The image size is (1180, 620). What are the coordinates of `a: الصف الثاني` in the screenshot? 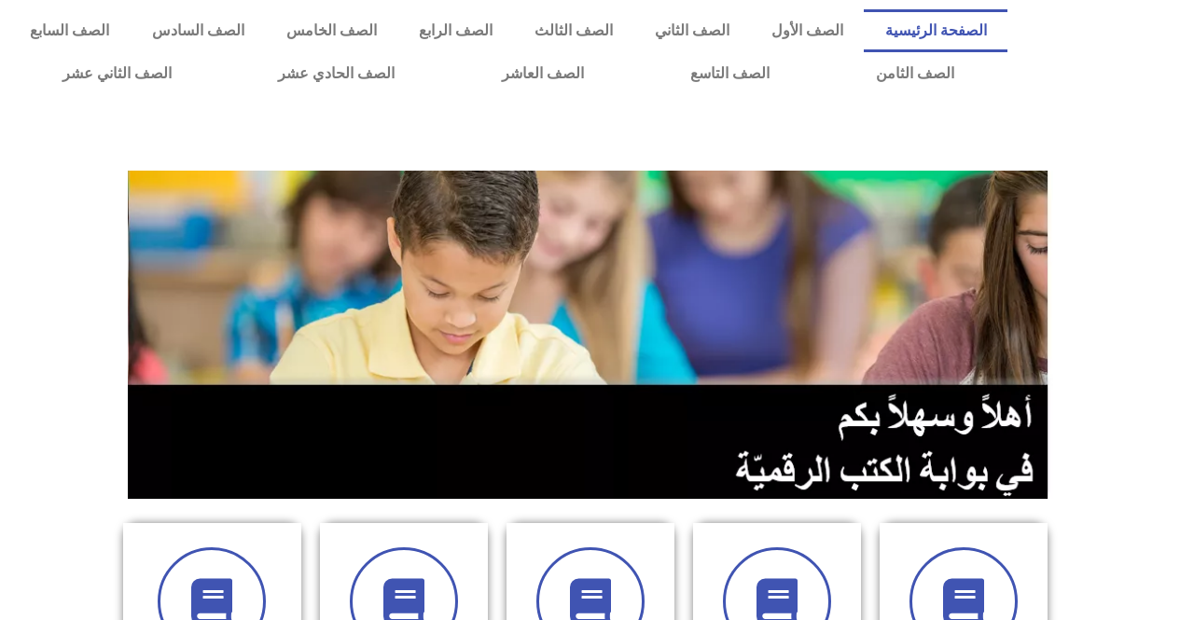 It's located at (691, 31).